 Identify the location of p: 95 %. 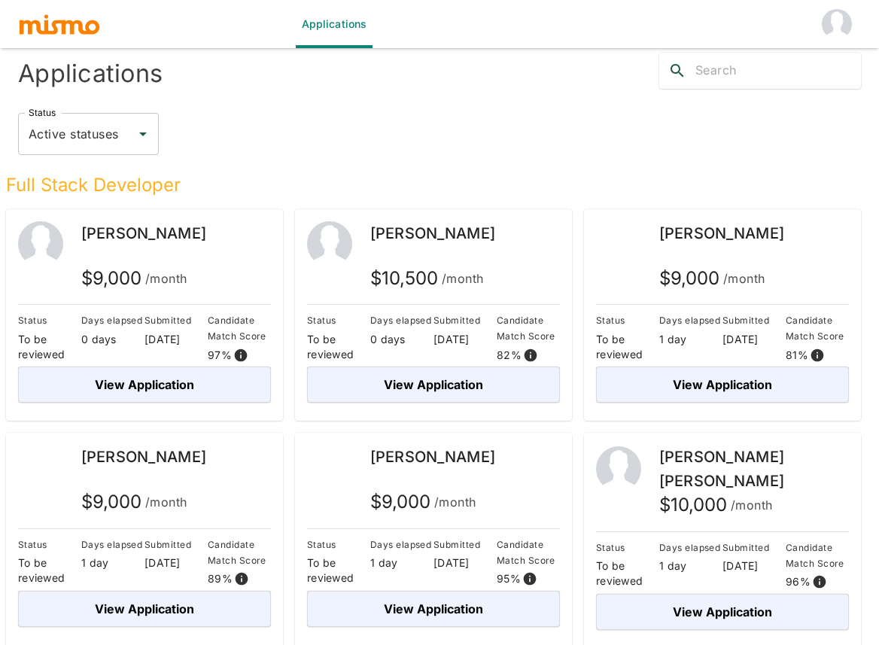
(509, 579).